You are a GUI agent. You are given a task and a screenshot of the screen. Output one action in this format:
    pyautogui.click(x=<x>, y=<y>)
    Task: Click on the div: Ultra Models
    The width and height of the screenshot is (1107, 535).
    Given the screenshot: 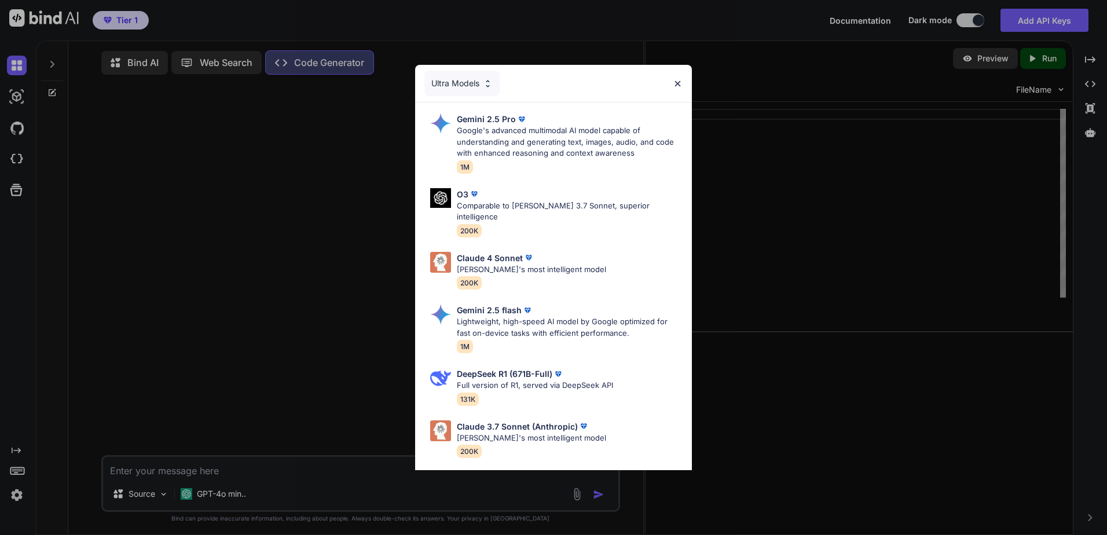 What is the action you would take?
    pyautogui.click(x=462, y=83)
    